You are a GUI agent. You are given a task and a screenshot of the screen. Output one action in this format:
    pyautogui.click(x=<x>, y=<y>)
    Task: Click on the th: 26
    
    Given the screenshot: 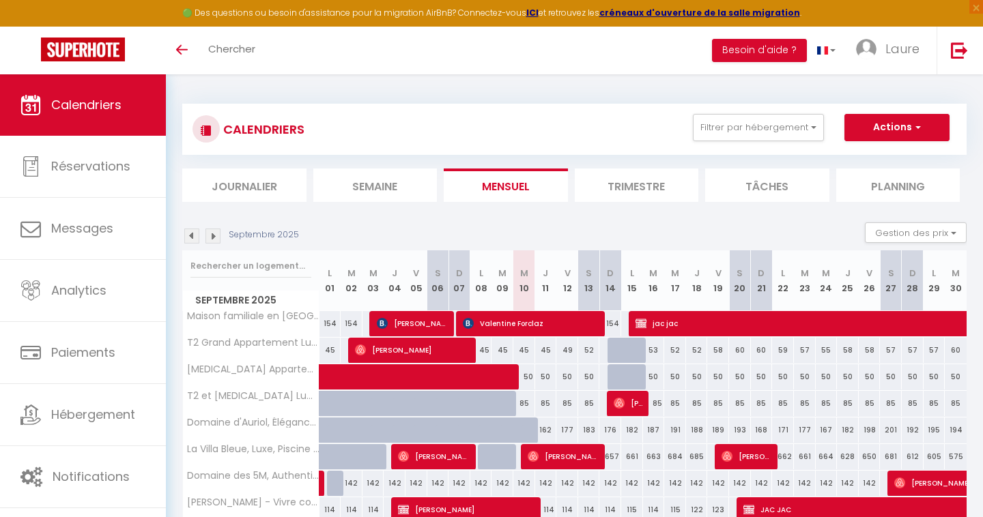 What is the action you would take?
    pyautogui.click(x=869, y=280)
    